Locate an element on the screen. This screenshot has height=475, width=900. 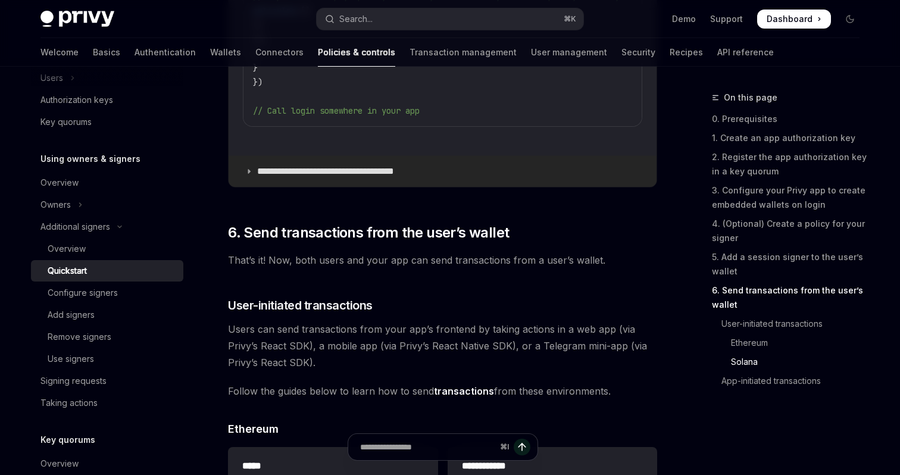
a: Demo is located at coordinates (684, 19).